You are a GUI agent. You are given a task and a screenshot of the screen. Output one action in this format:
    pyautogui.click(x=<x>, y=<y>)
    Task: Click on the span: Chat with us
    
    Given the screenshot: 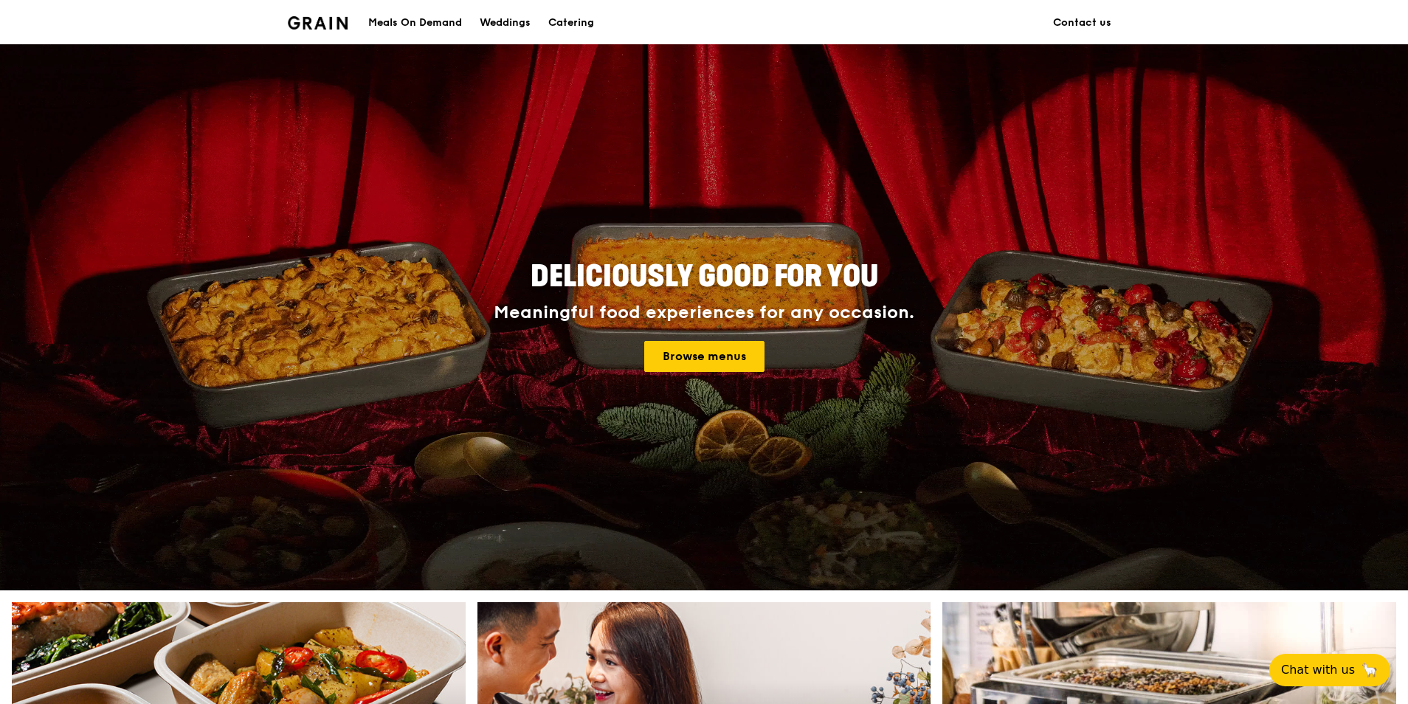 What is the action you would take?
    pyautogui.click(x=1318, y=670)
    